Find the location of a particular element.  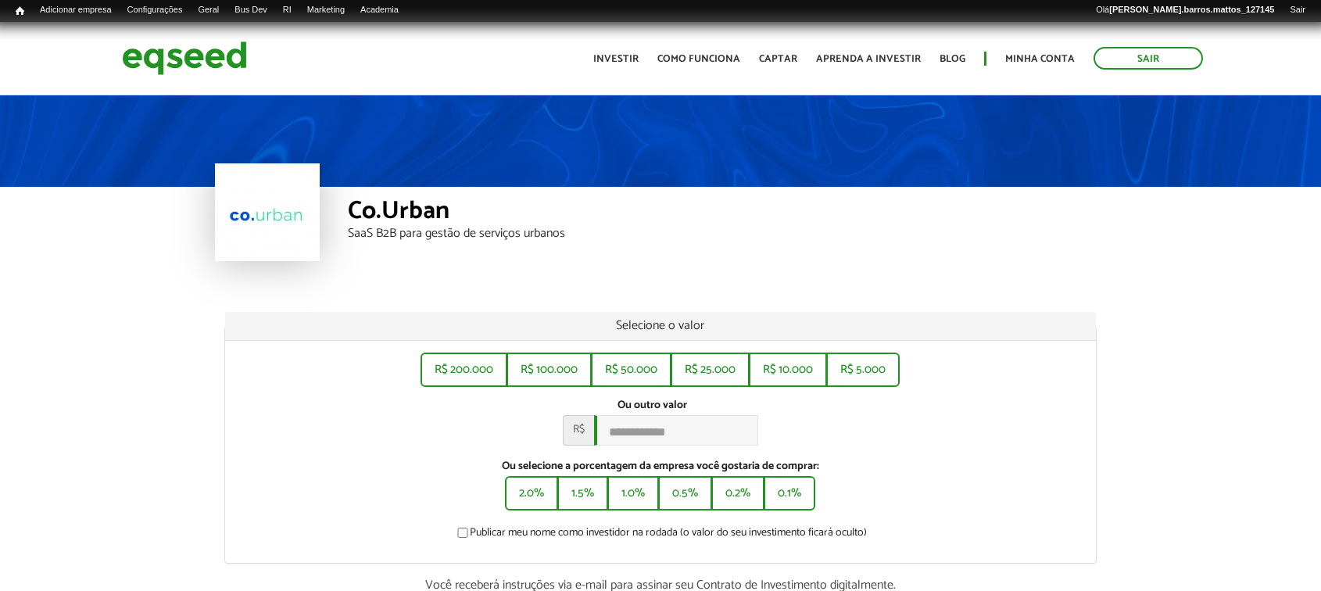

button: 2.0% is located at coordinates (532, 493).